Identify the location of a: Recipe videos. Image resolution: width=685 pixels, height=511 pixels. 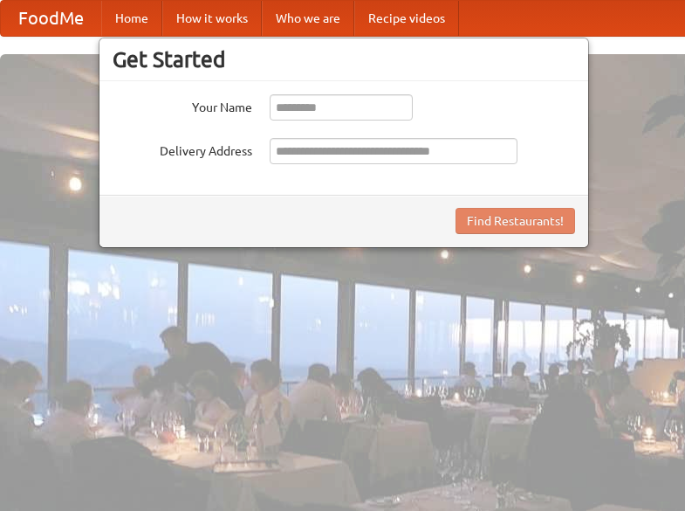
(407, 18).